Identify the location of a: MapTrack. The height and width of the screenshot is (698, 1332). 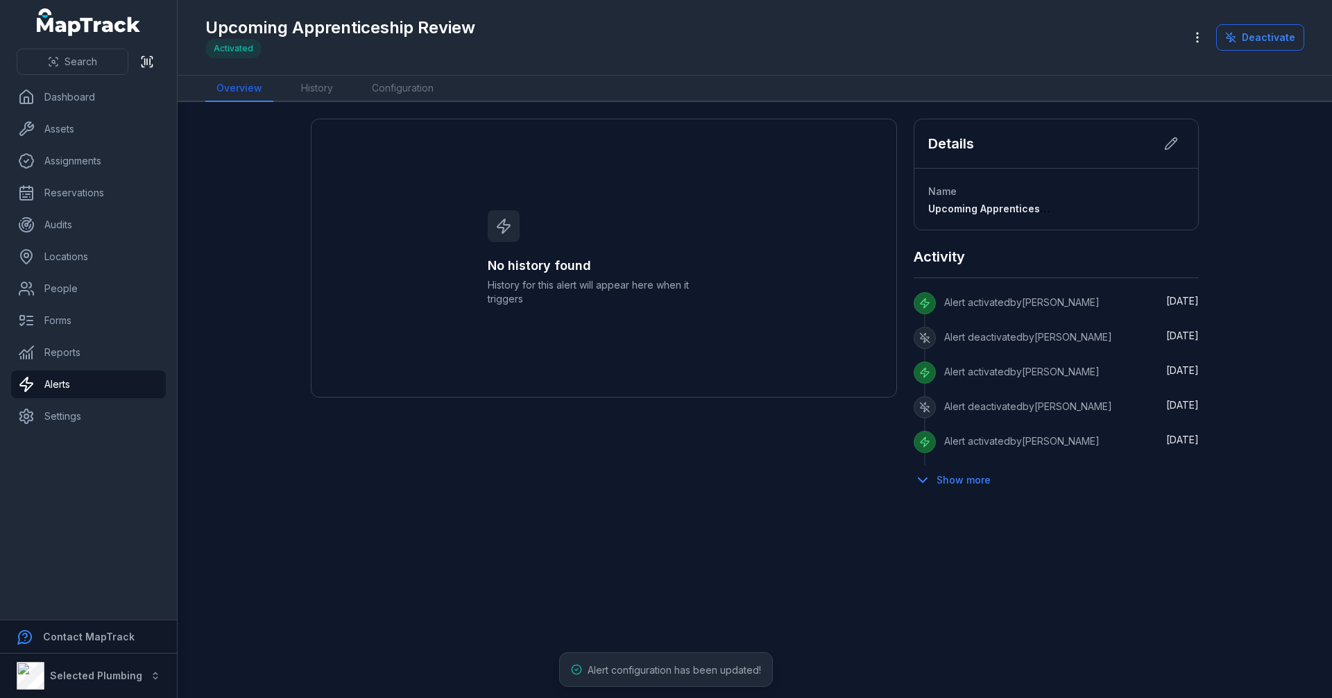
(89, 22).